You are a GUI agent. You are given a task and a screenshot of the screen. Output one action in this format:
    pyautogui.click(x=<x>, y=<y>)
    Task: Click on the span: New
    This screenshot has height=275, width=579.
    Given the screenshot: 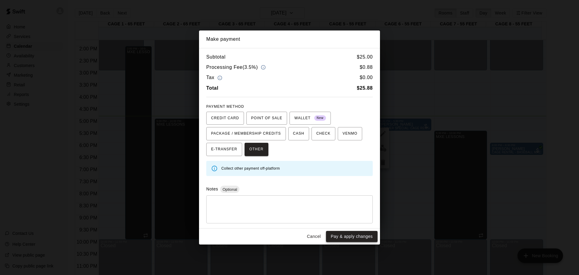 What is the action you would take?
    pyautogui.click(x=320, y=118)
    